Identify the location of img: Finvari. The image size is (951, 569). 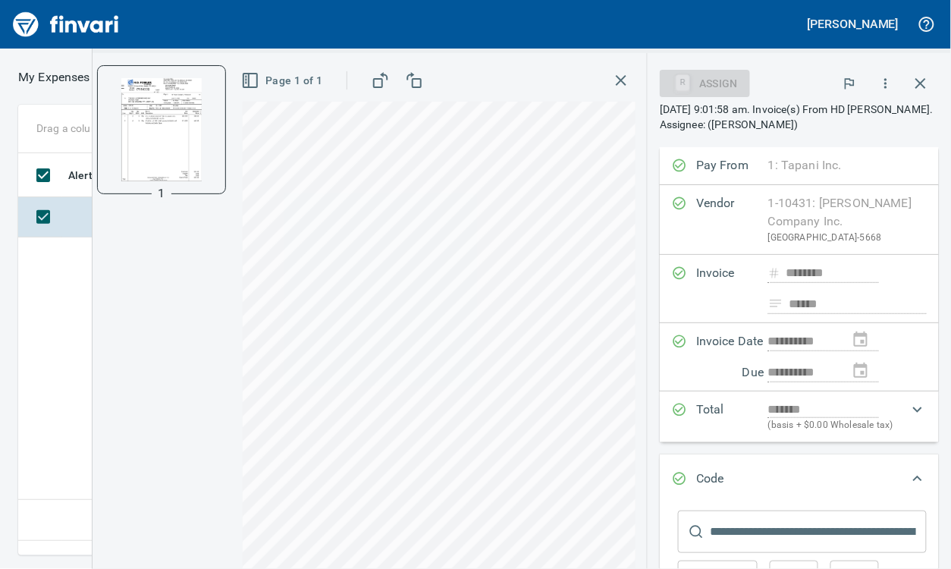
(66, 24).